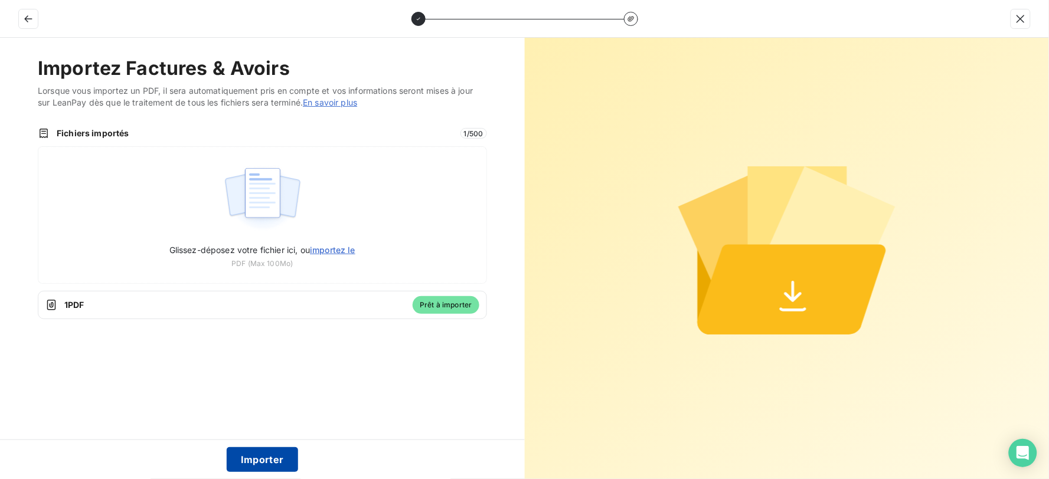 The image size is (1049, 479). I want to click on span: Fichiers importés, so click(255, 133).